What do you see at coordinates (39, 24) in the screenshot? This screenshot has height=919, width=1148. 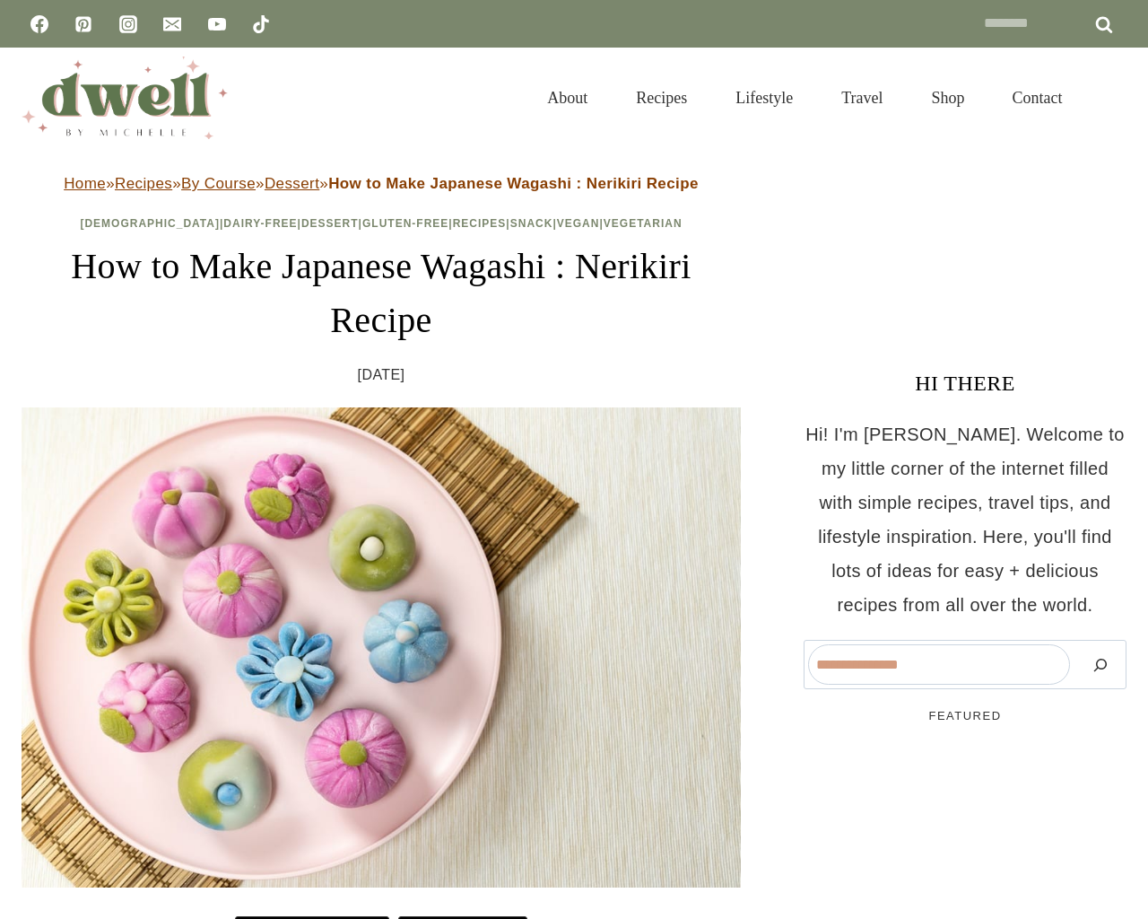 I see `a: Facebook` at bounding box center [39, 24].